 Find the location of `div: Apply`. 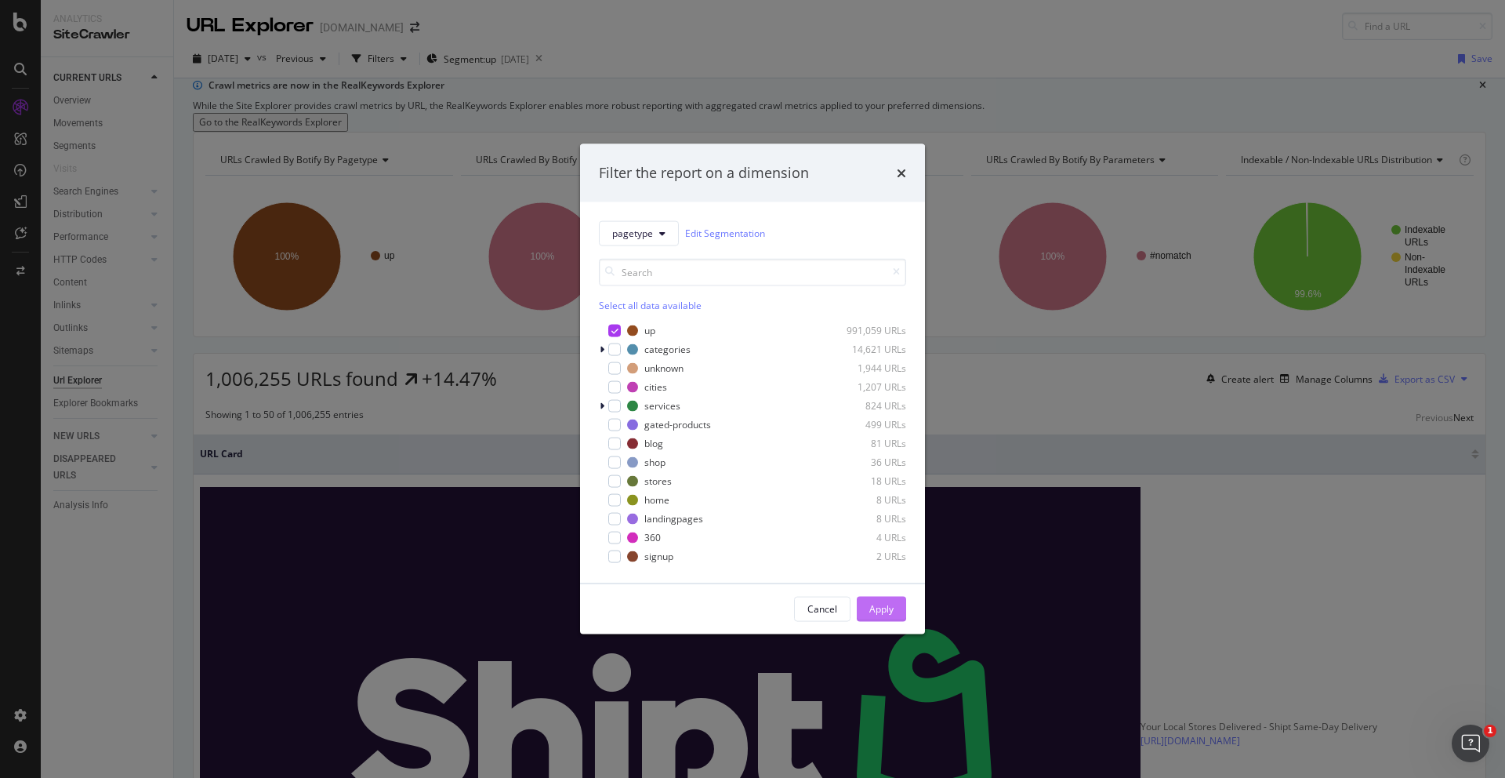

div: Apply is located at coordinates (881, 608).